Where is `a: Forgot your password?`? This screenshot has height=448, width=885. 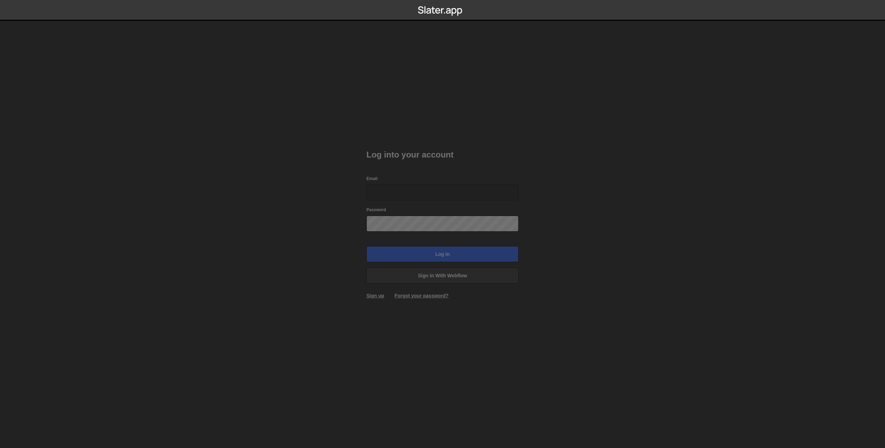 a: Forgot your password? is located at coordinates (422, 295).